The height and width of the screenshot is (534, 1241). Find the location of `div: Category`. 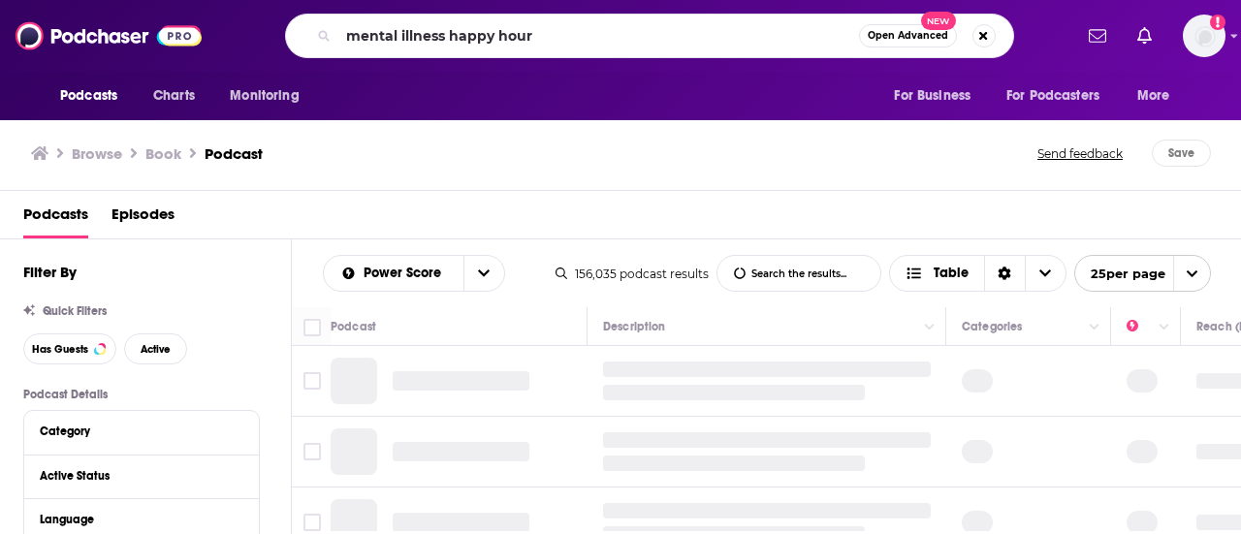

div: Category is located at coordinates (135, 432).